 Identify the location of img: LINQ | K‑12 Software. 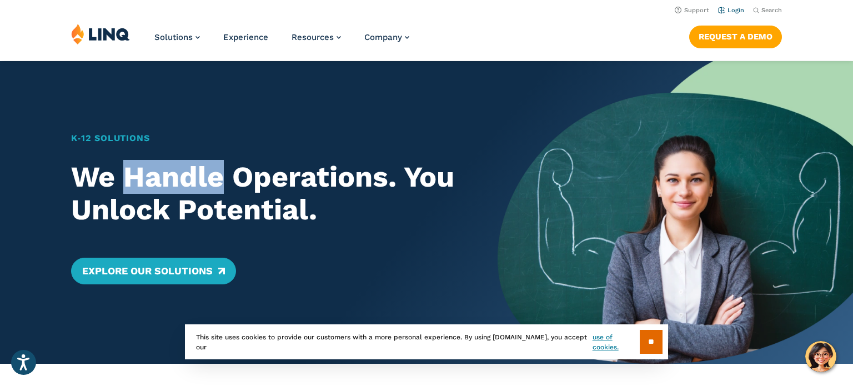
(100, 34).